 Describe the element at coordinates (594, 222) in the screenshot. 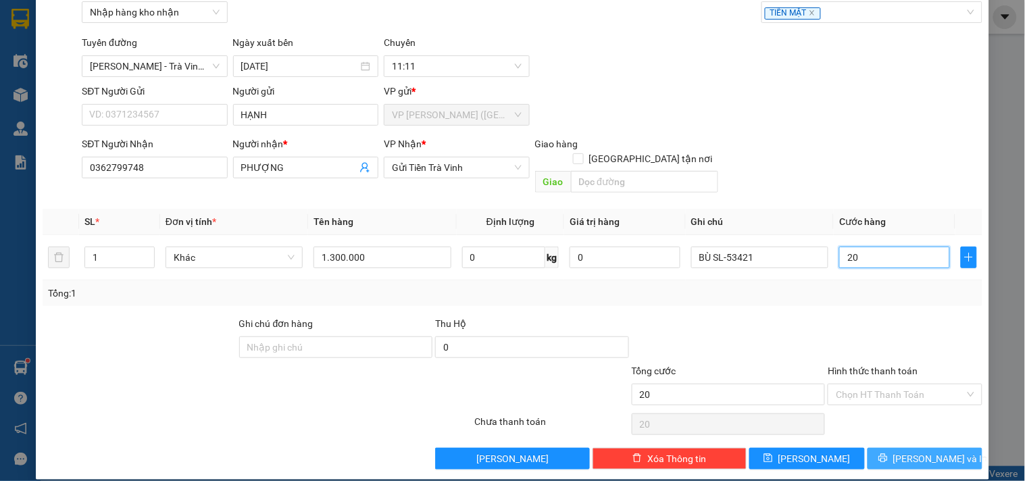

I see `span: Giá trị hàng` at that location.